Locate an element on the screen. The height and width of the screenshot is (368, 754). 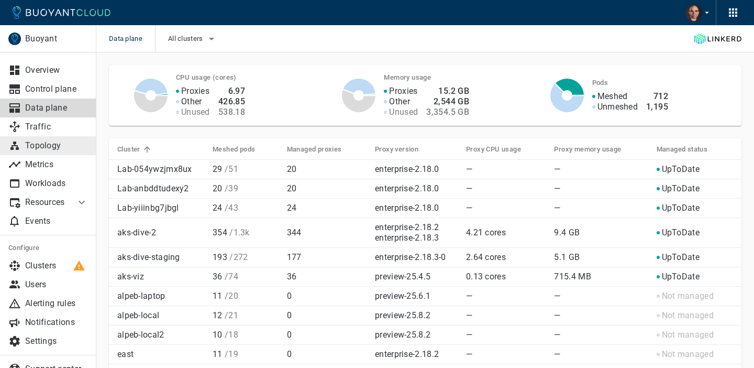
p: Events is located at coordinates (57, 221).